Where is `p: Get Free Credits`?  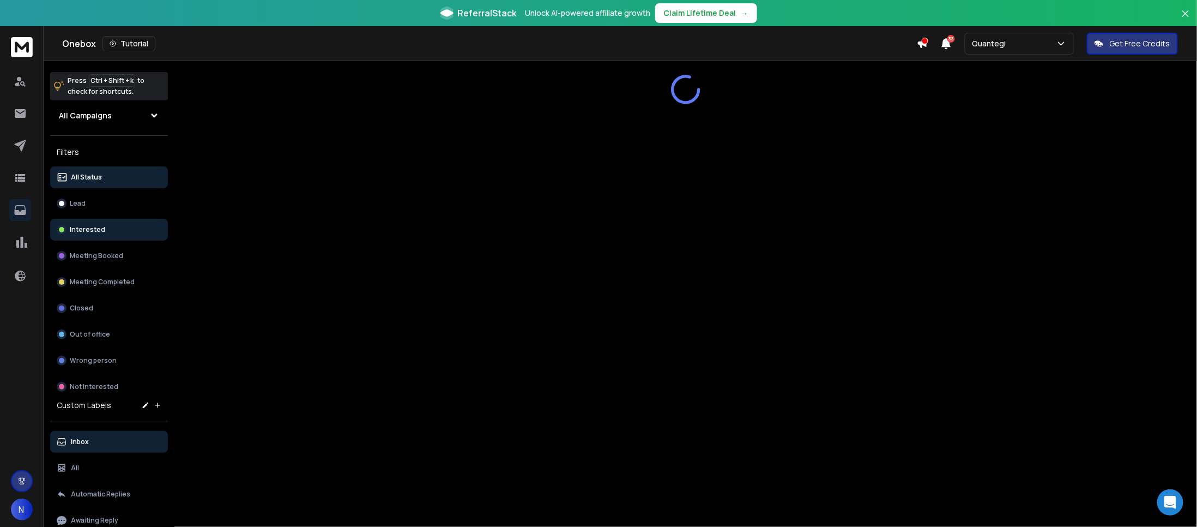
p: Get Free Credits is located at coordinates (1140, 44).